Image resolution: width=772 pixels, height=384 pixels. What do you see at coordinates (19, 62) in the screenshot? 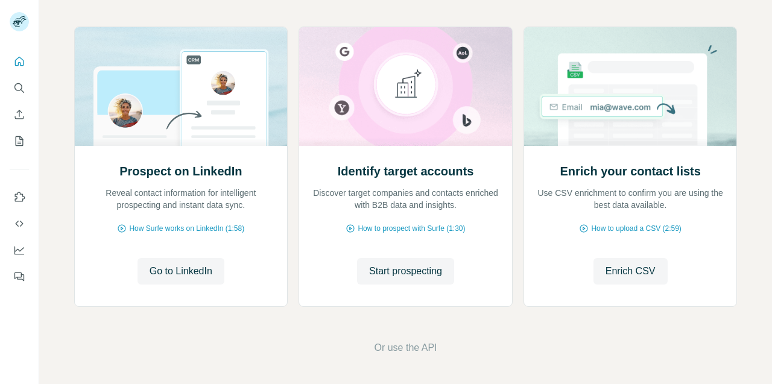
I see `button: Quick start` at bounding box center [19, 62].